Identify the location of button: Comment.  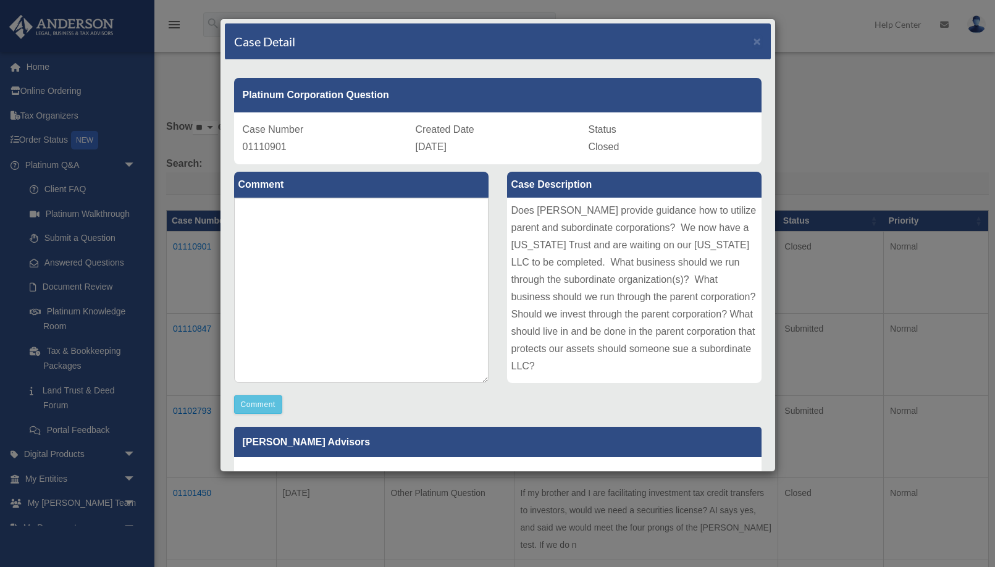
(258, 404).